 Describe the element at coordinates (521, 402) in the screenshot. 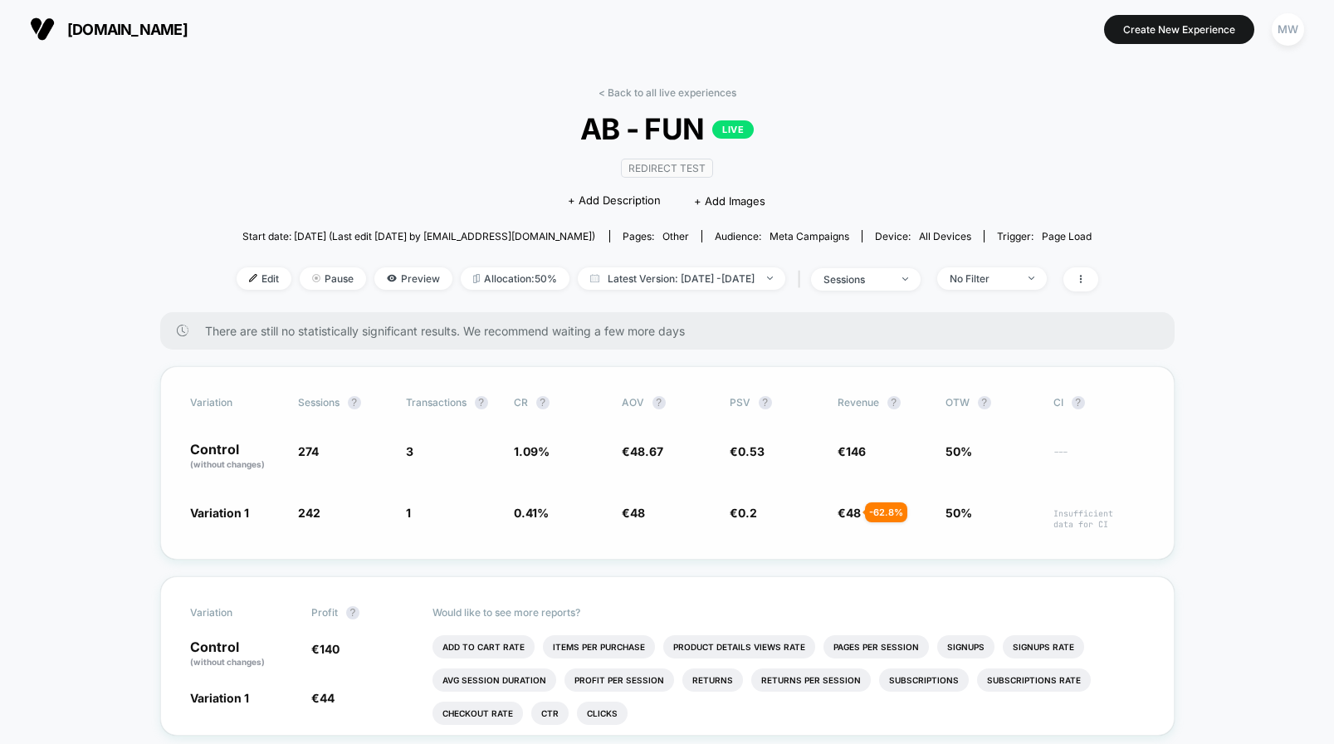

I see `span: CR` at that location.